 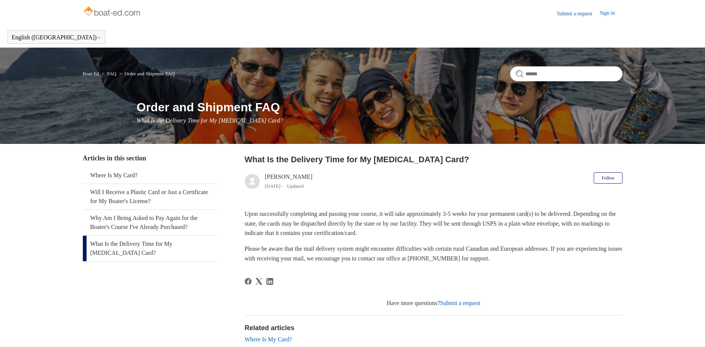 What do you see at coordinates (295, 186) in the screenshot?
I see `li: Updated` at bounding box center [295, 186].